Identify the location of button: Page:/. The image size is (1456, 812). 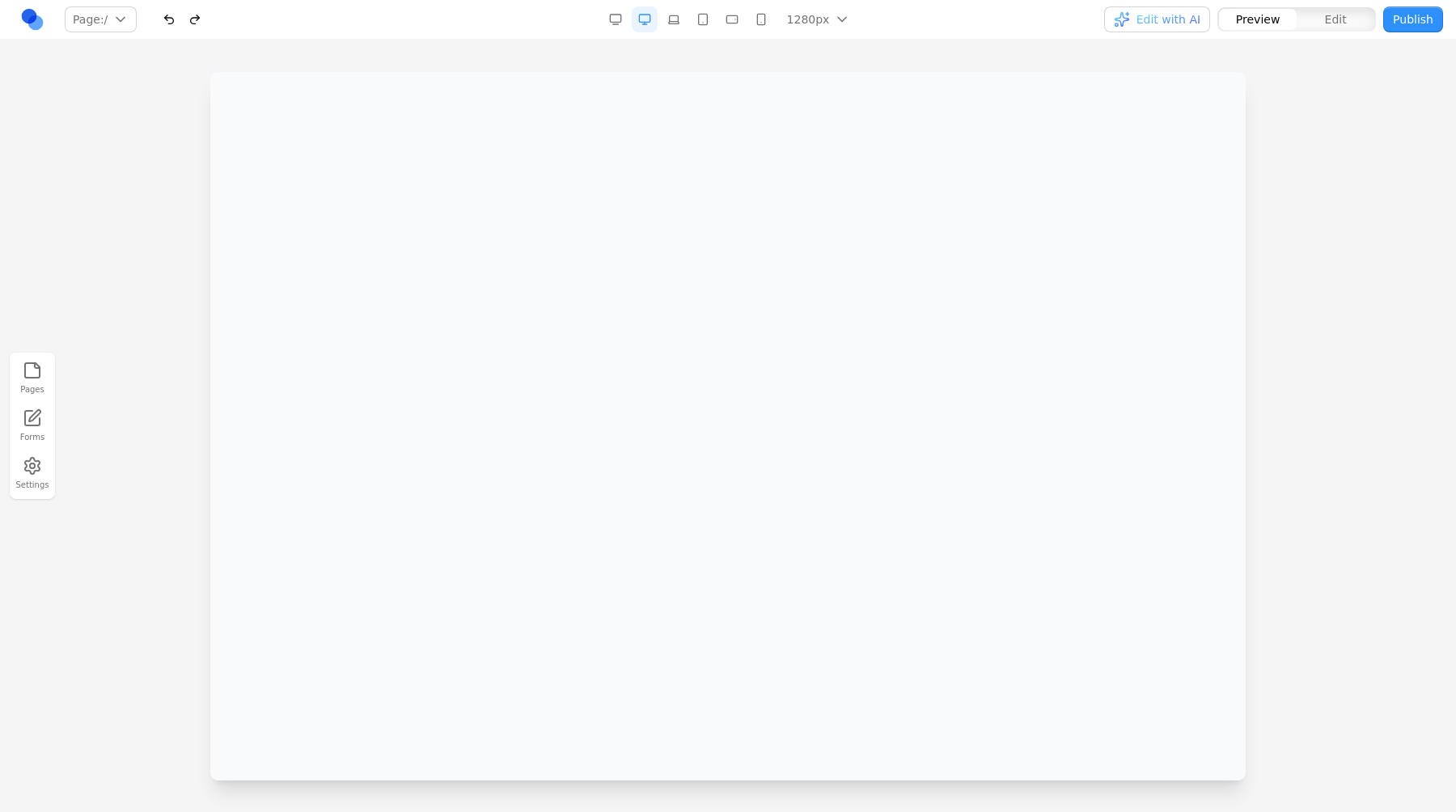
(101, 19).